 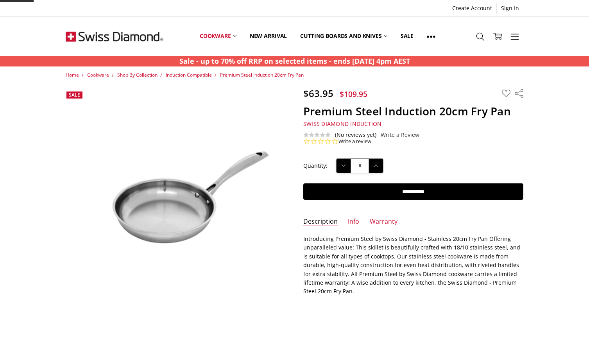 What do you see at coordinates (137, 75) in the screenshot?
I see `span: Shop By Collection` at bounding box center [137, 75].